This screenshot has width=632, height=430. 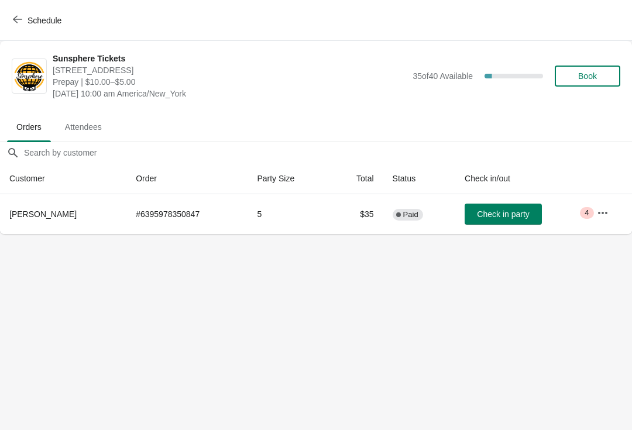 What do you see at coordinates (442, 76) in the screenshot?
I see `span: 35 of 40 Available` at bounding box center [442, 76].